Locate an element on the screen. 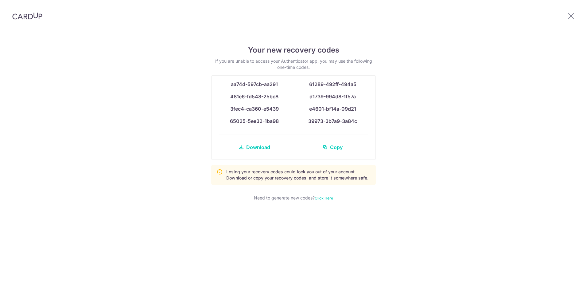 This screenshot has width=587, height=284. a: Copy is located at coordinates (333, 147).